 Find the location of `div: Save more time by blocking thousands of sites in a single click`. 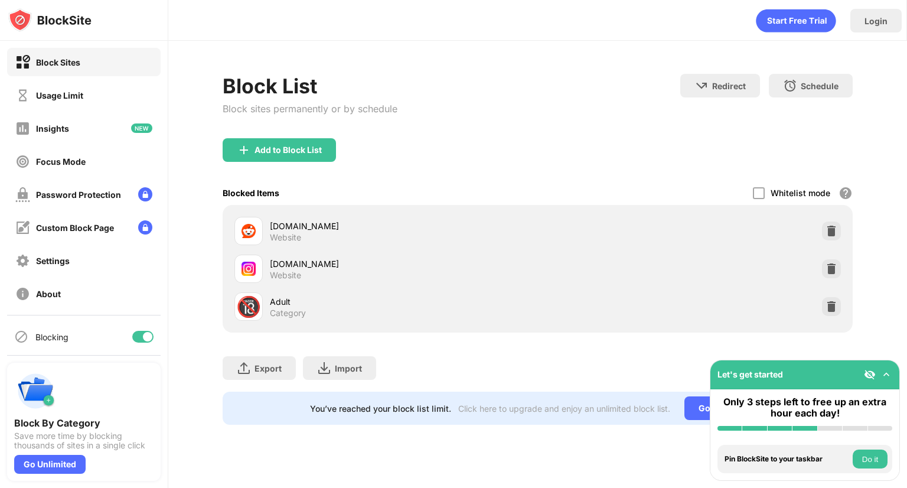

div: Save more time by blocking thousands of sites in a single click is located at coordinates (84, 440).